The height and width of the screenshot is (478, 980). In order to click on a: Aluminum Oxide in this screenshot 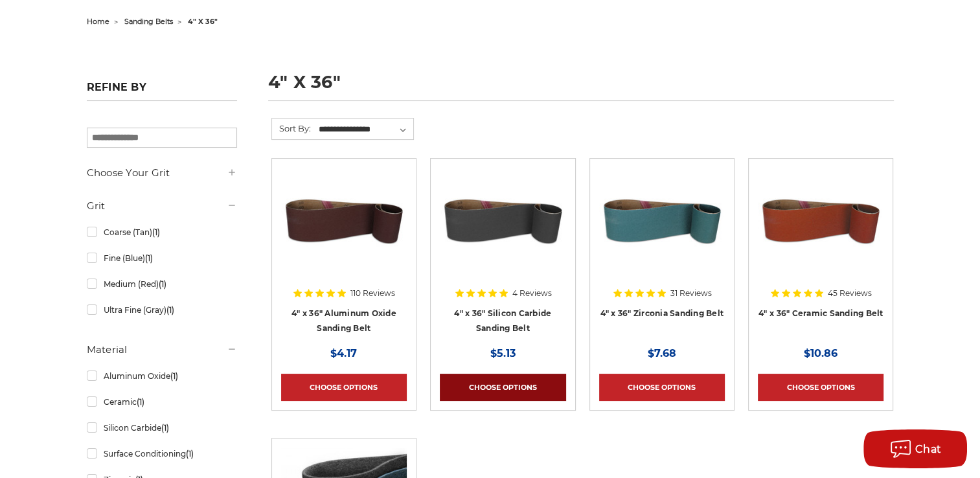, I will do `click(162, 376)`.